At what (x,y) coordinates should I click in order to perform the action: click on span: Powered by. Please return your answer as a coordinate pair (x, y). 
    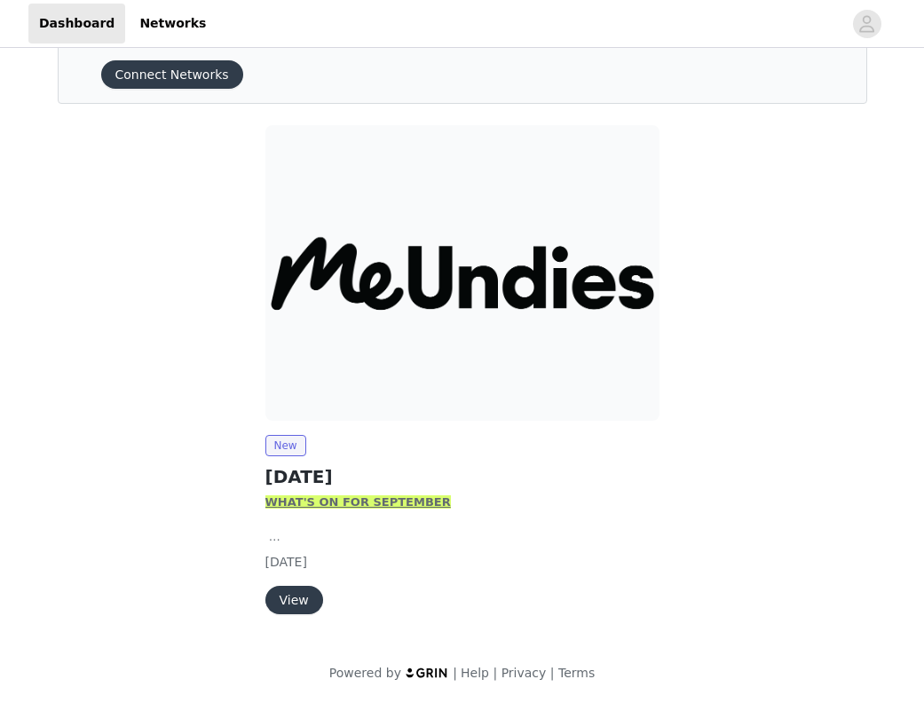
    Looking at the image, I should click on (365, 673).